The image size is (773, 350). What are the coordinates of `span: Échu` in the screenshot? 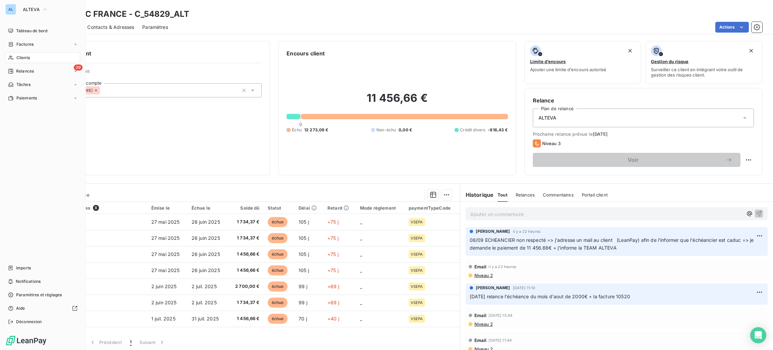 It's located at (297, 130).